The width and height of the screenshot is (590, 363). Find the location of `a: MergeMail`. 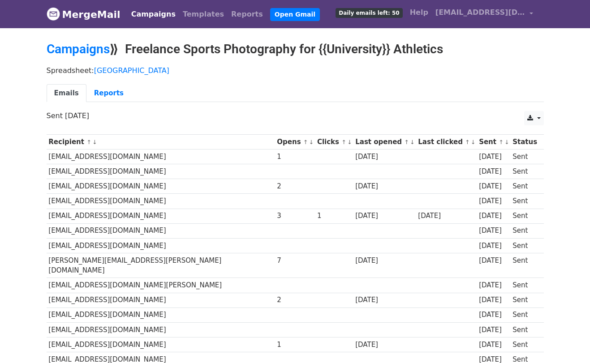

a: MergeMail is located at coordinates (83, 14).